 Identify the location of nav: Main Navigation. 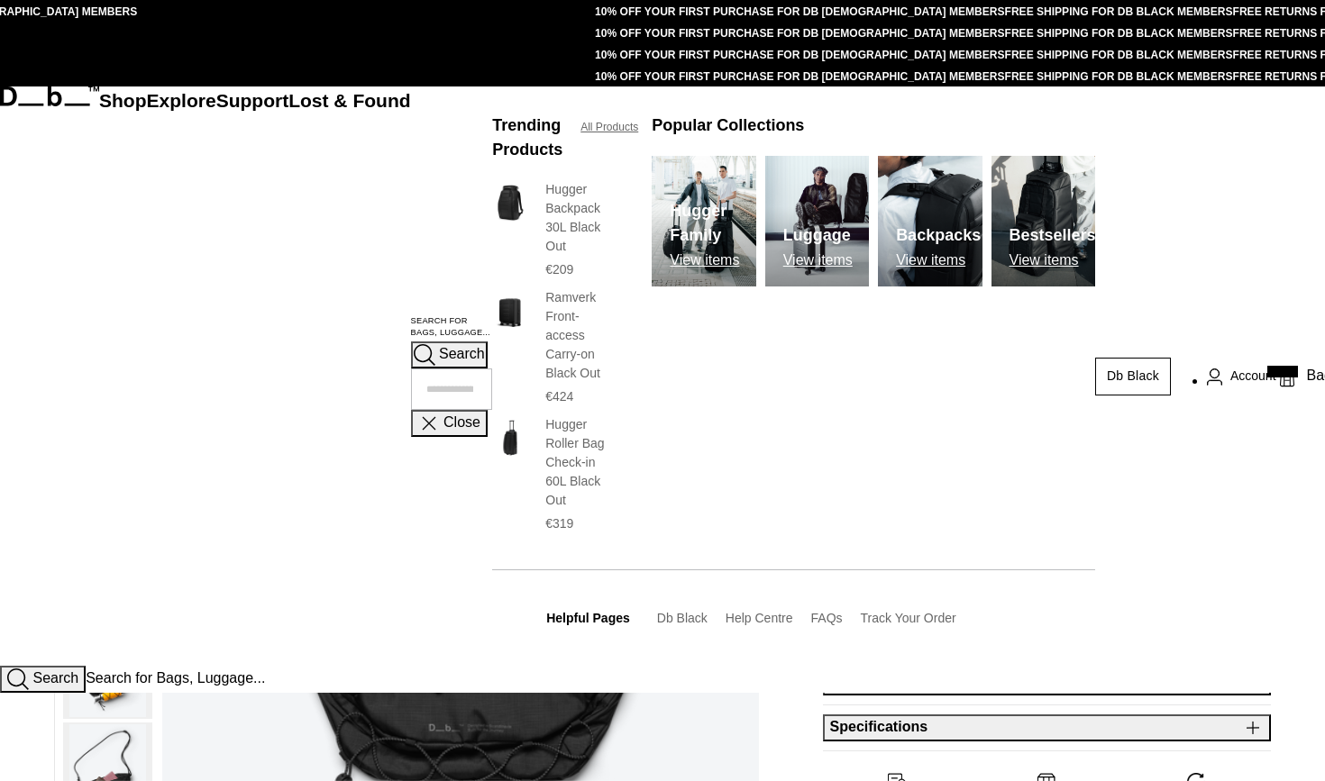
(255, 376).